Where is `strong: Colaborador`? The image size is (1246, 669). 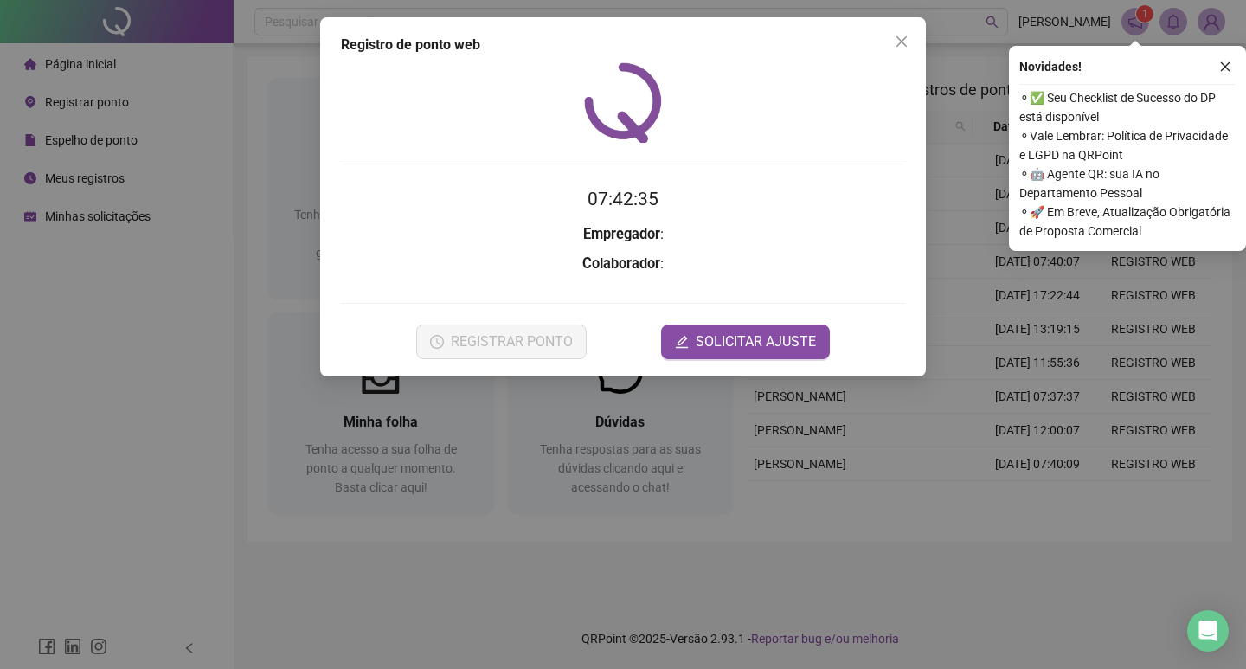
strong: Colaborador is located at coordinates (621, 263).